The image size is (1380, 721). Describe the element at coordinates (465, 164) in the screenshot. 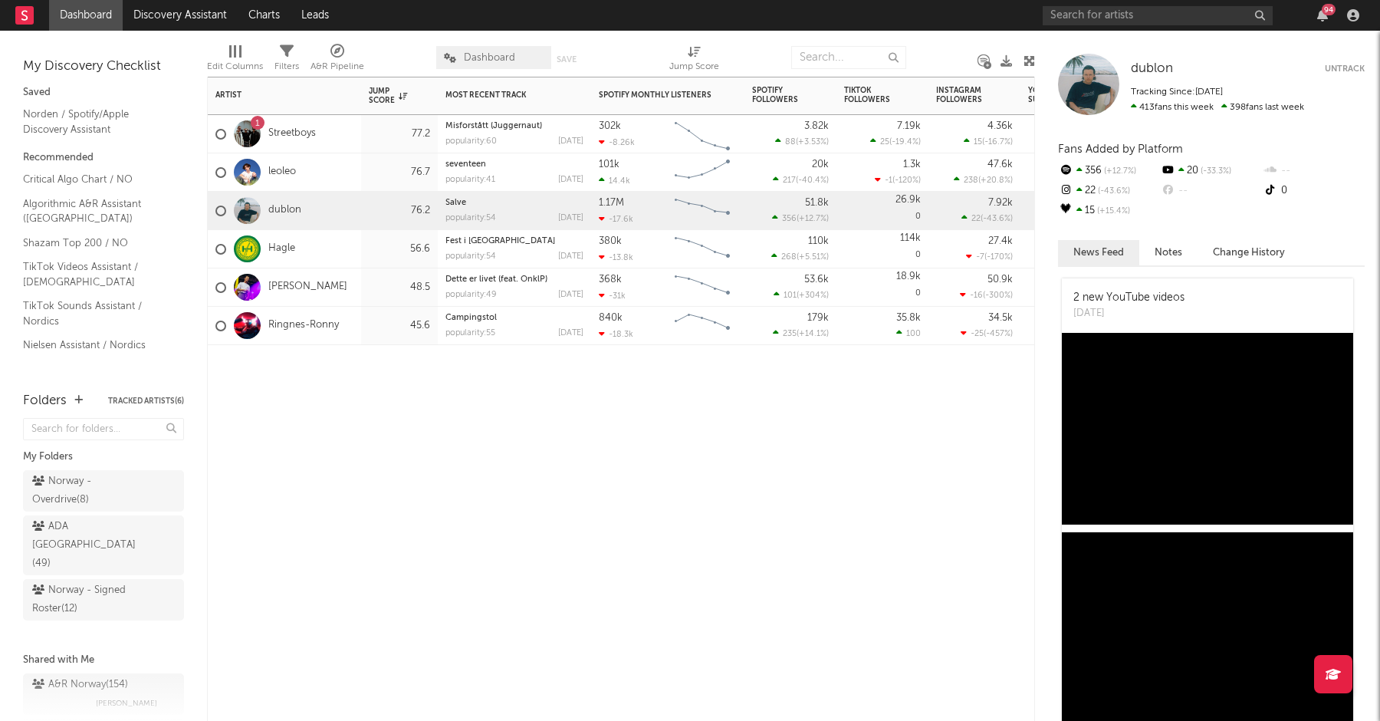

I see `a: seventeen` at that location.